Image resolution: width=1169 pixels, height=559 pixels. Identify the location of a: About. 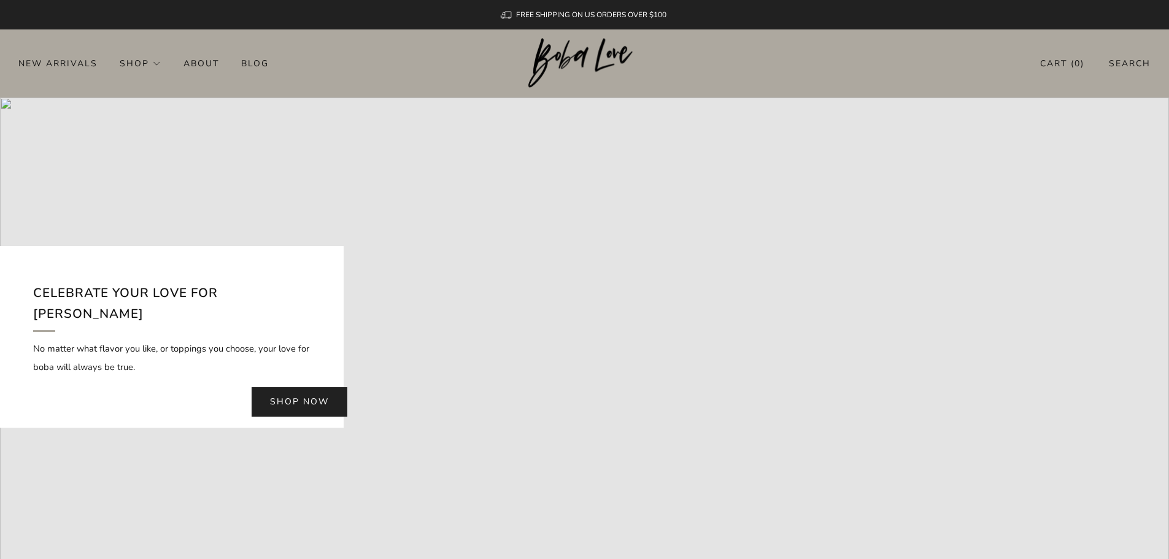
(201, 63).